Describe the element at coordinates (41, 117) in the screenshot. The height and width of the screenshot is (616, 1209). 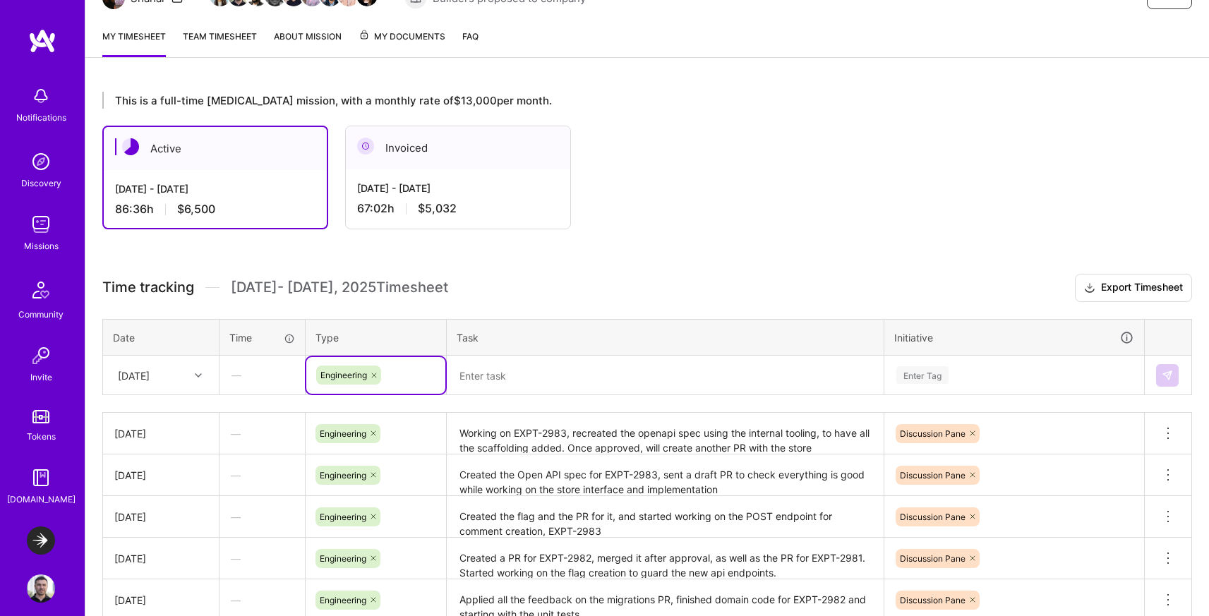
I see `div: Notifications` at that location.